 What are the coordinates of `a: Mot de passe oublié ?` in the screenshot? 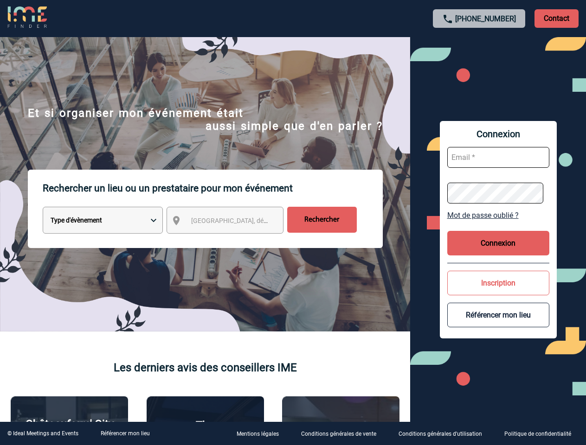 It's located at (498, 215).